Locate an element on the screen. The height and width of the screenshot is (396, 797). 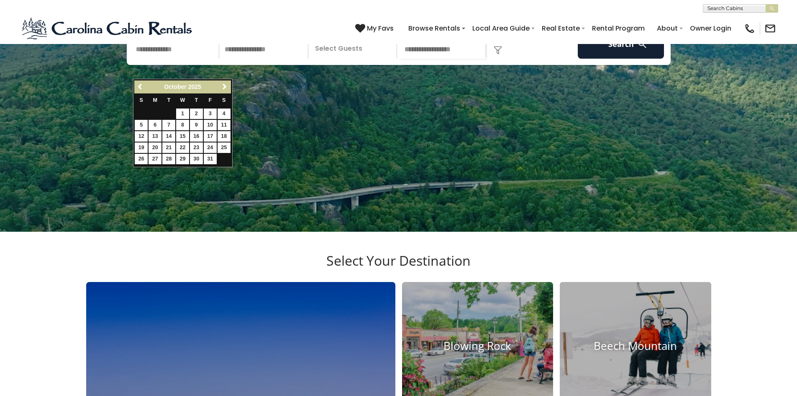
img: filter--v1.png is located at coordinates (498, 50).